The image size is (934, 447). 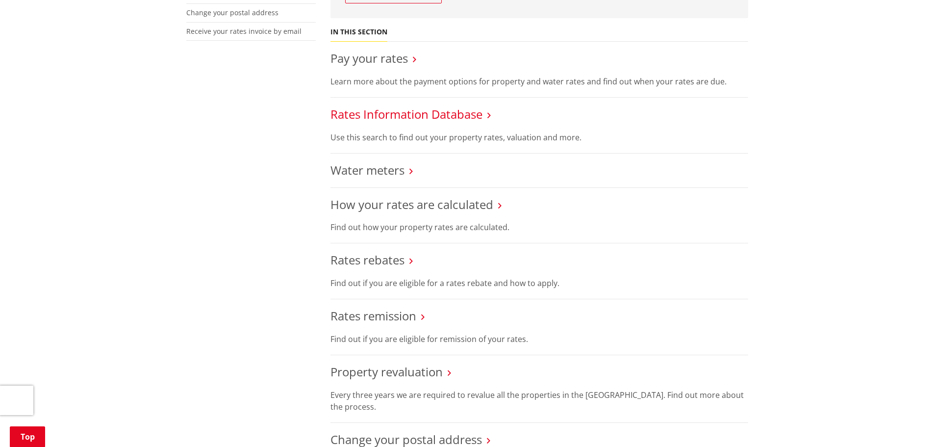 What do you see at coordinates (359, 32) in the screenshot?
I see `h5: In this section` at bounding box center [359, 32].